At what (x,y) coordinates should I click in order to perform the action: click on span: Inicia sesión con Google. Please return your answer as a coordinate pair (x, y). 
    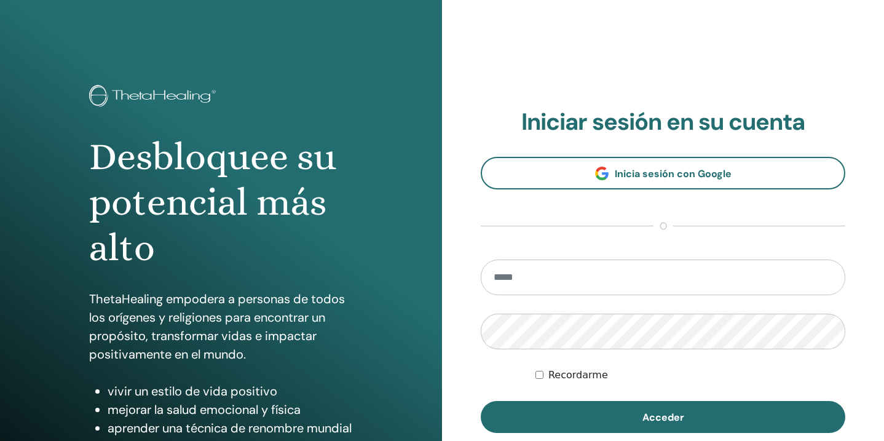
    Looking at the image, I should click on (673, 173).